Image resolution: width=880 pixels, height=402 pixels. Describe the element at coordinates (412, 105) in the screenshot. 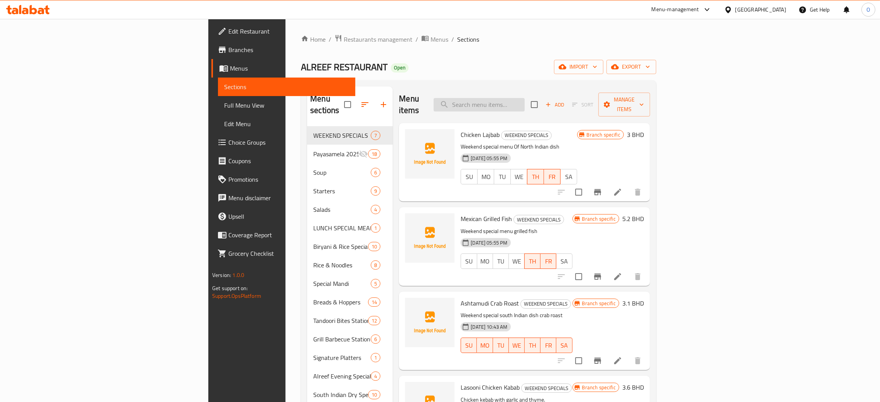

I see `h2: Menu items` at that location.